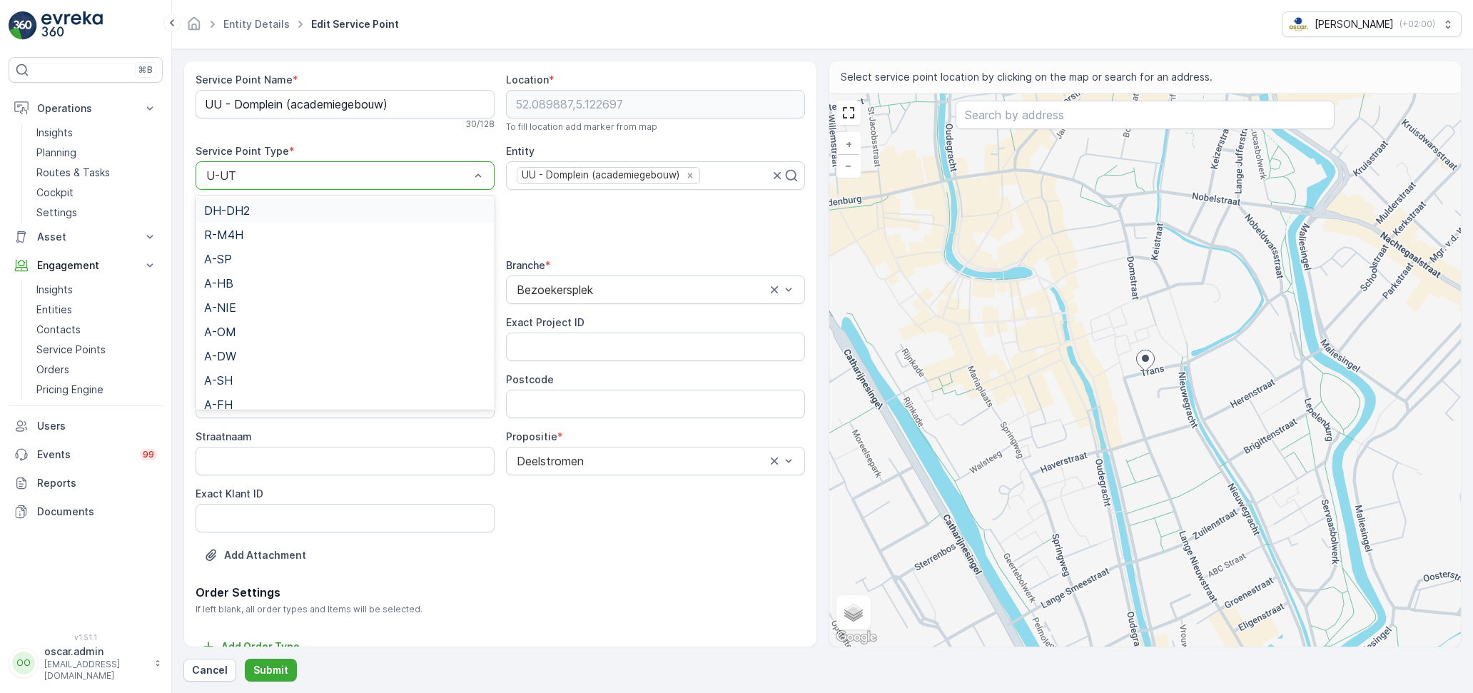 The image size is (1473, 693). What do you see at coordinates (194, 27) in the screenshot?
I see `a: Homepage` at bounding box center [194, 27].